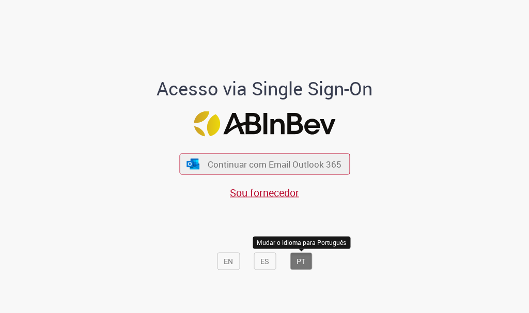  Describe the element at coordinates (228, 262) in the screenshot. I see `button: EN` at that location.